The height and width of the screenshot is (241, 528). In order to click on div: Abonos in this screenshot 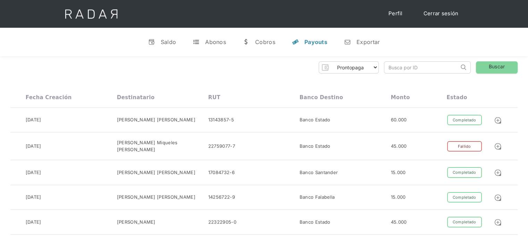, I will do `click(216, 42)`.